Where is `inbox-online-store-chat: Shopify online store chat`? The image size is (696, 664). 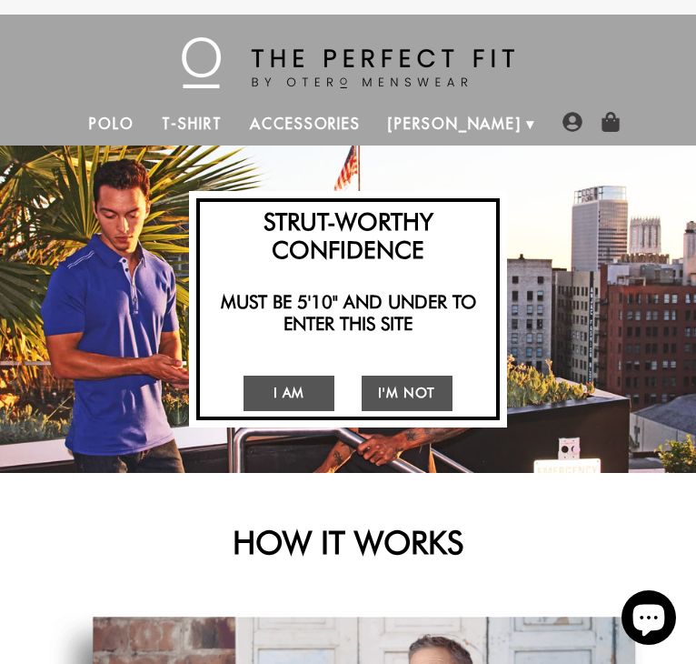
inbox-online-store-chat: Shopify online store chat is located at coordinates (649, 619).